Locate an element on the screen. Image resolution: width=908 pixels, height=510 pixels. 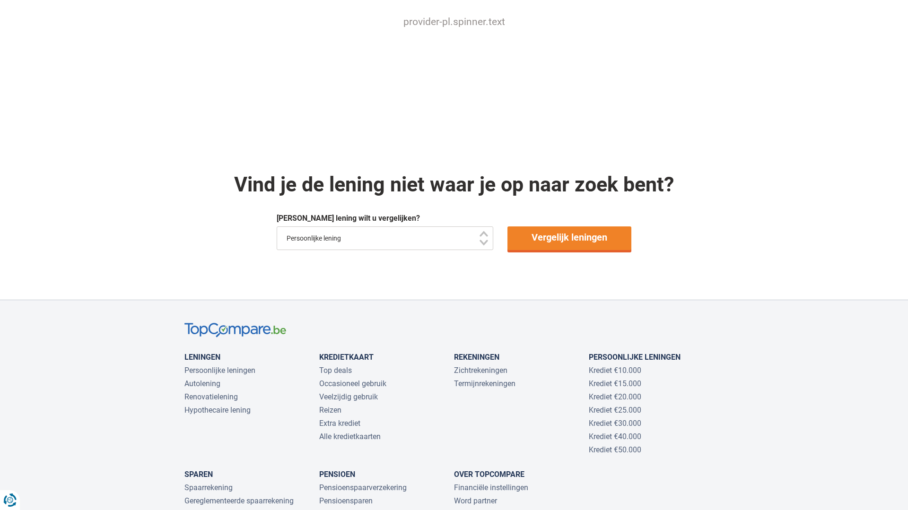
a: Extra krediet is located at coordinates (339, 423).